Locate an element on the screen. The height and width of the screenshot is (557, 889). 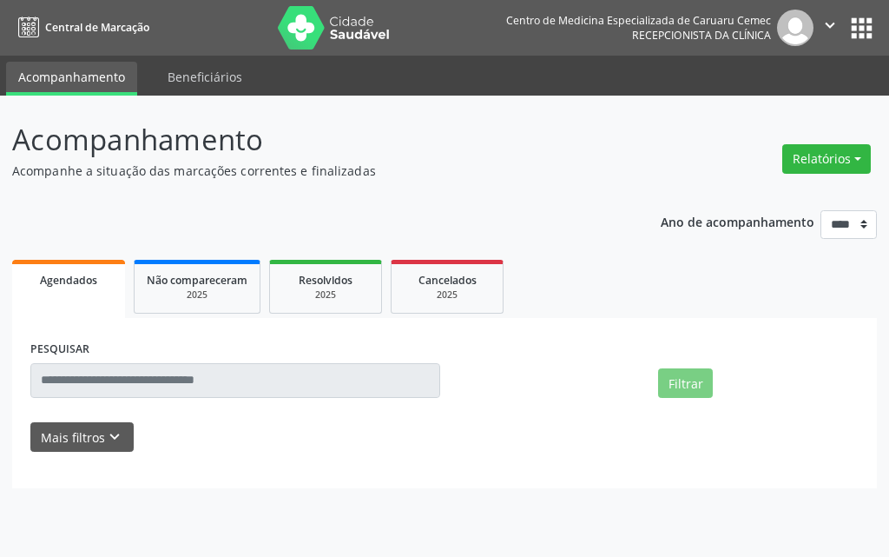
p: Acompanhe a situação das marcações correntes e finalizadas is located at coordinates (314, 170).